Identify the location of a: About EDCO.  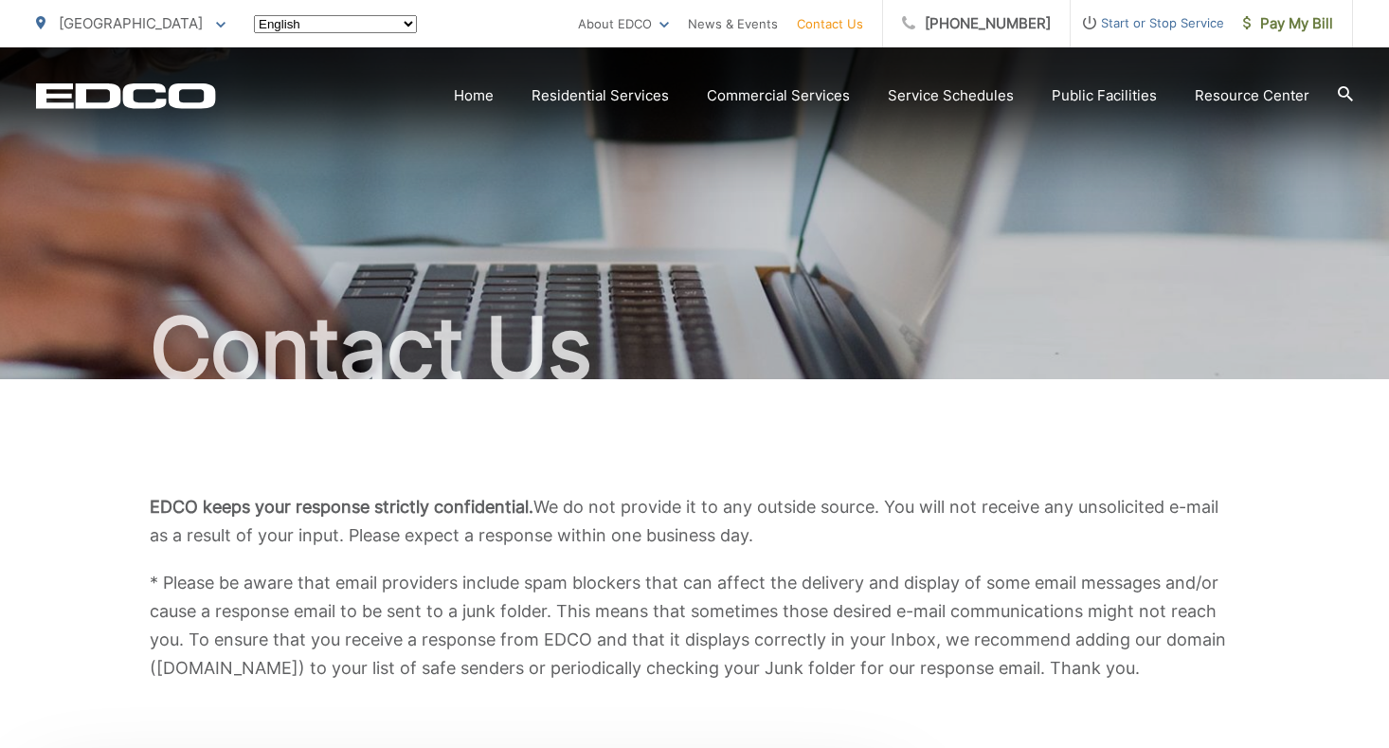
(623, 24).